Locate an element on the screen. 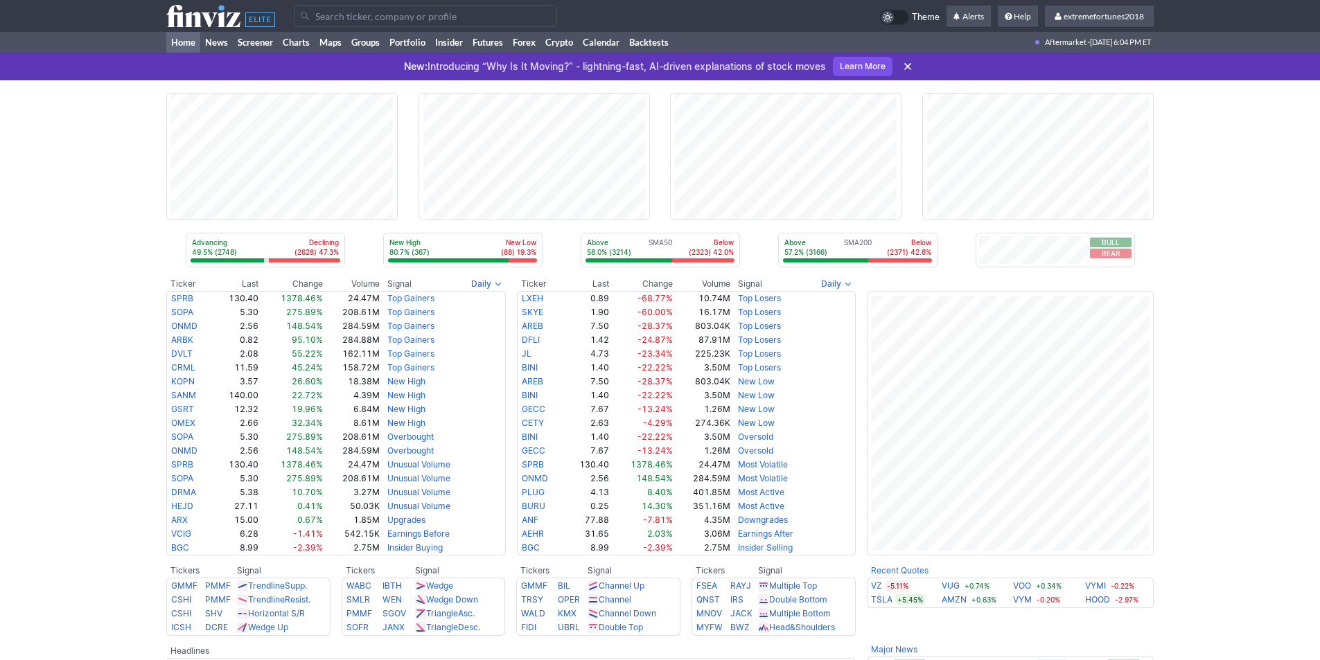  a: Insider Buying is located at coordinates (415, 547).